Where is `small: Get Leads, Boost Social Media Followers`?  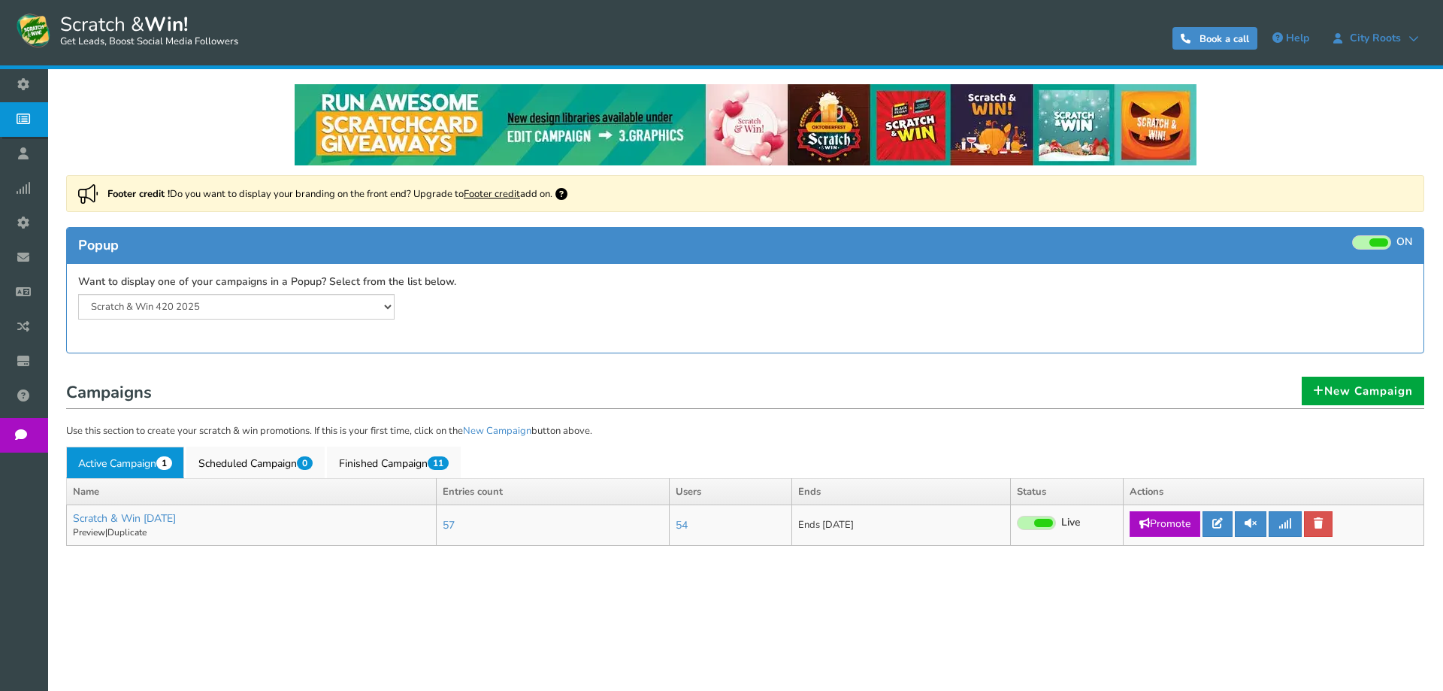 small: Get Leads, Boost Social Media Followers is located at coordinates (149, 42).